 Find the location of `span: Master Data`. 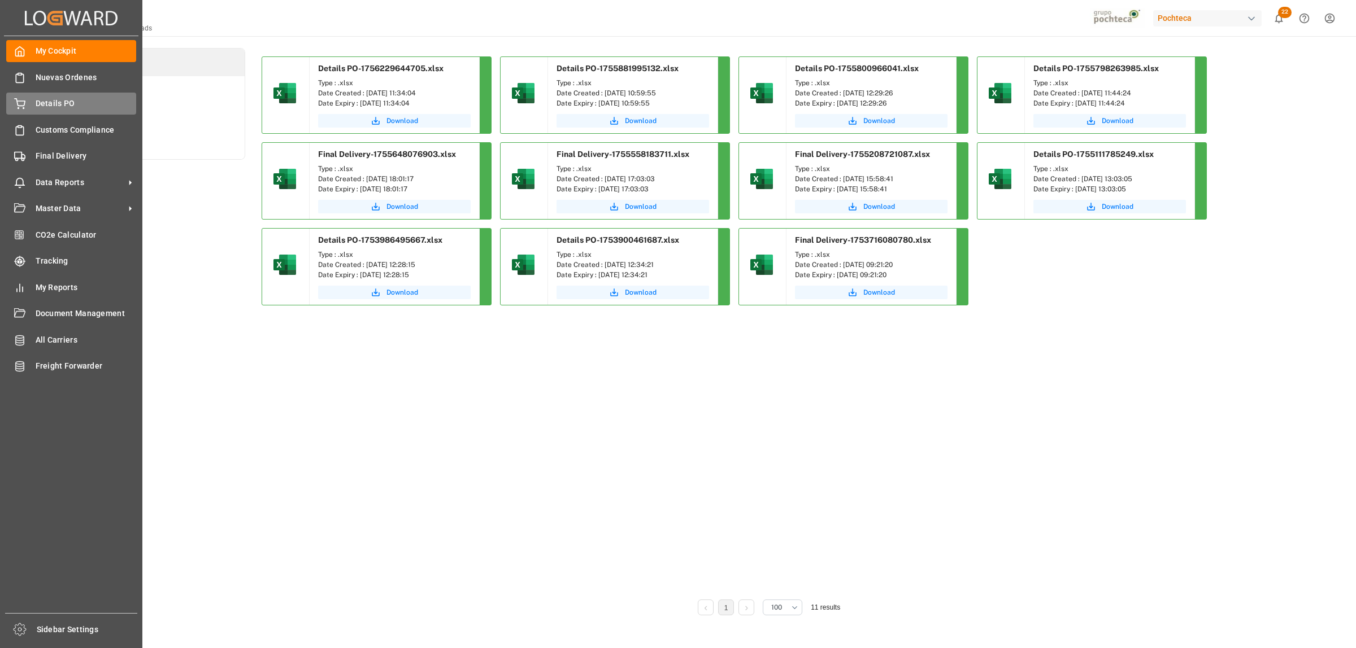

span: Master Data is located at coordinates (80, 208).